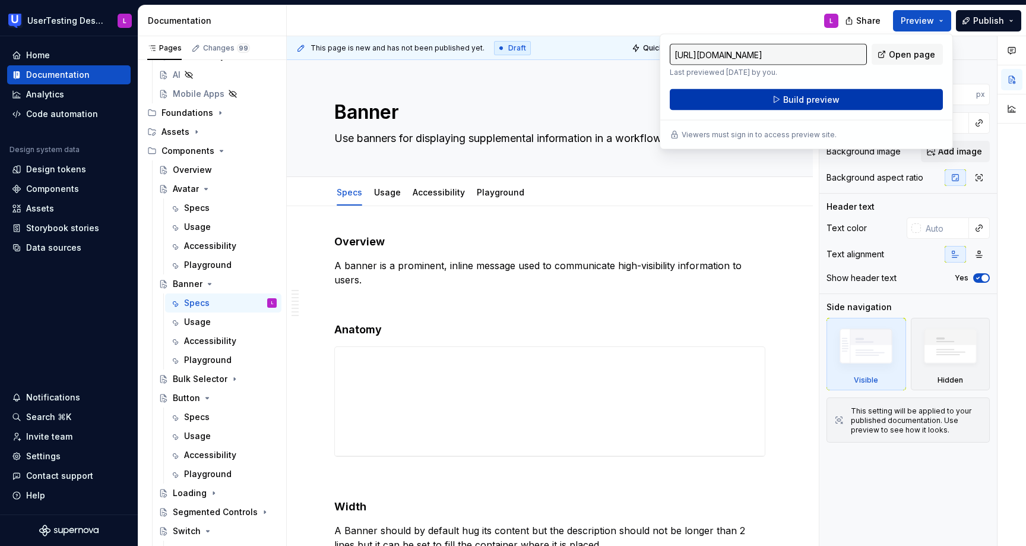 This screenshot has height=546, width=1026. What do you see at coordinates (212, 132) in the screenshot?
I see `div: Assets` at bounding box center [212, 132].